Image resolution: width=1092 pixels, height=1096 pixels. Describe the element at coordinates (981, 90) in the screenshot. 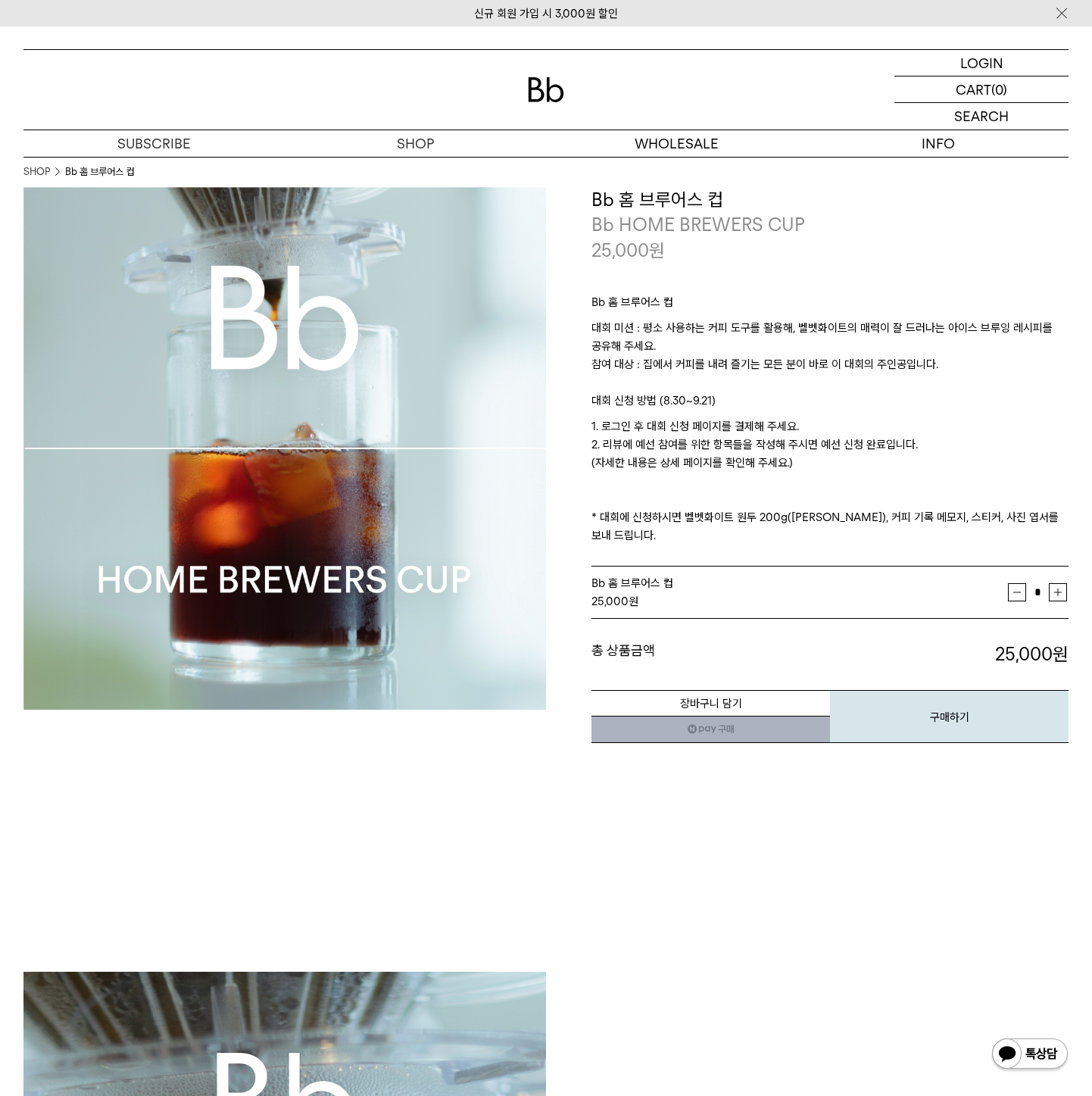

I see `a: CART (0)` at that location.